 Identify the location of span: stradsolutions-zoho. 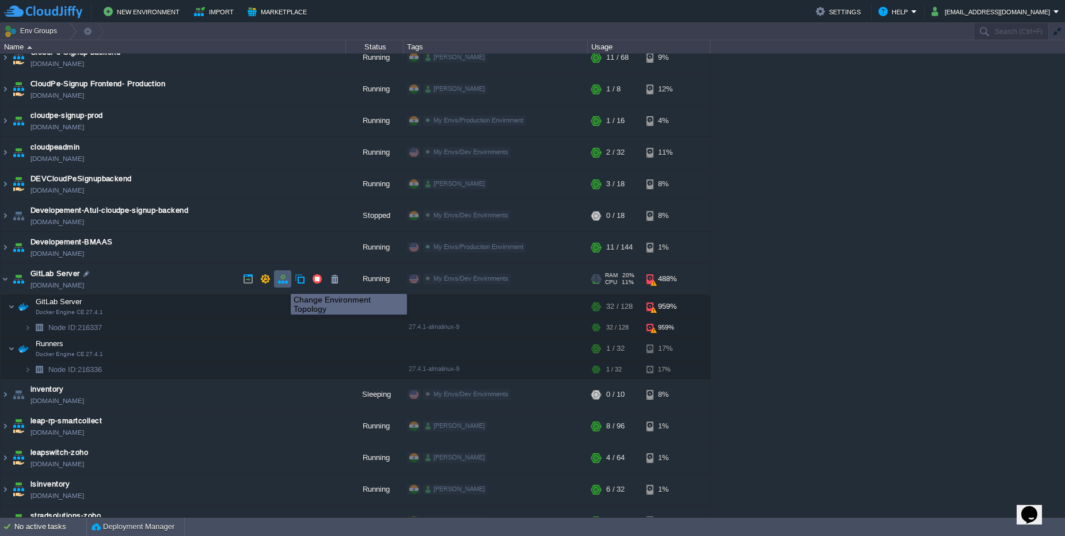
(66, 516).